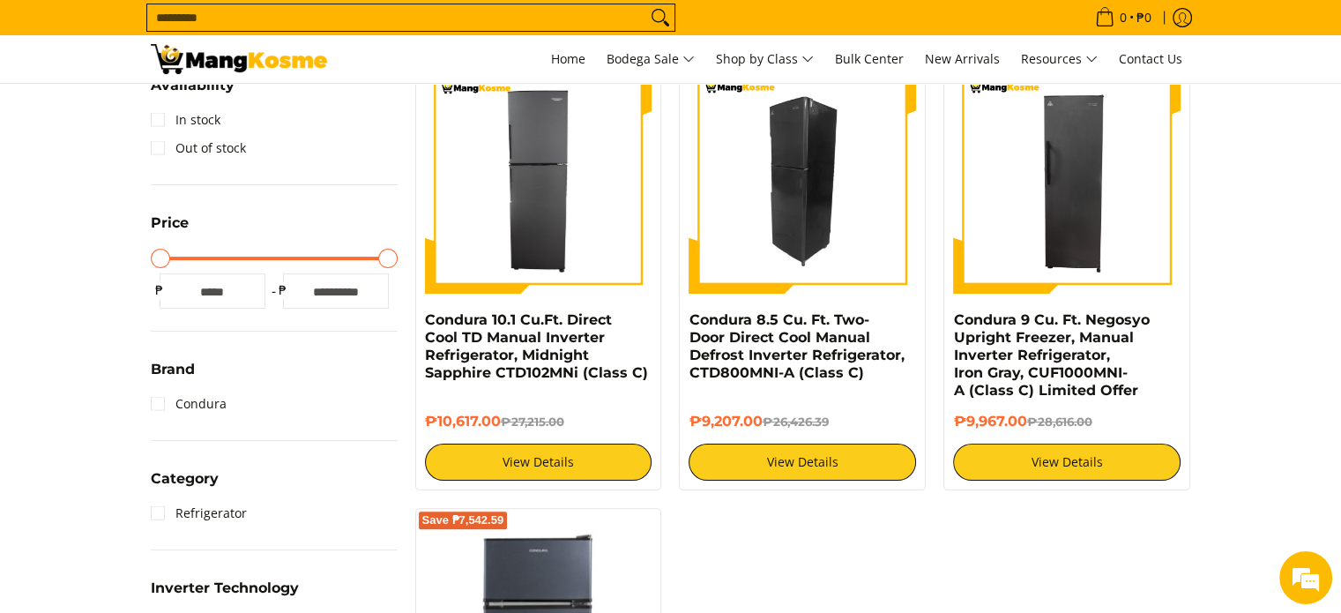 This screenshot has height=613, width=1341. I want to click on textarea: Type your message and hit 'Enter', so click(172, 449).